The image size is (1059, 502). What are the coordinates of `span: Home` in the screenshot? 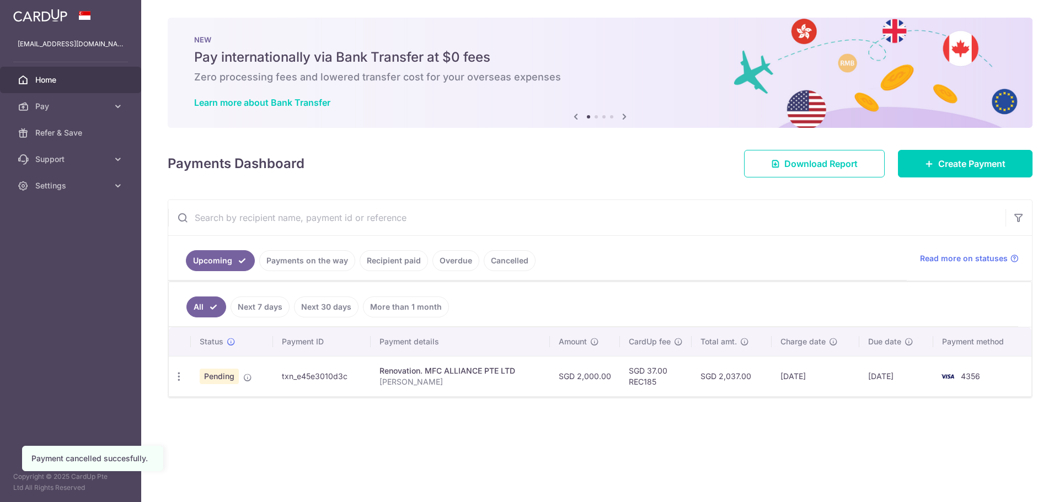 It's located at (72, 80).